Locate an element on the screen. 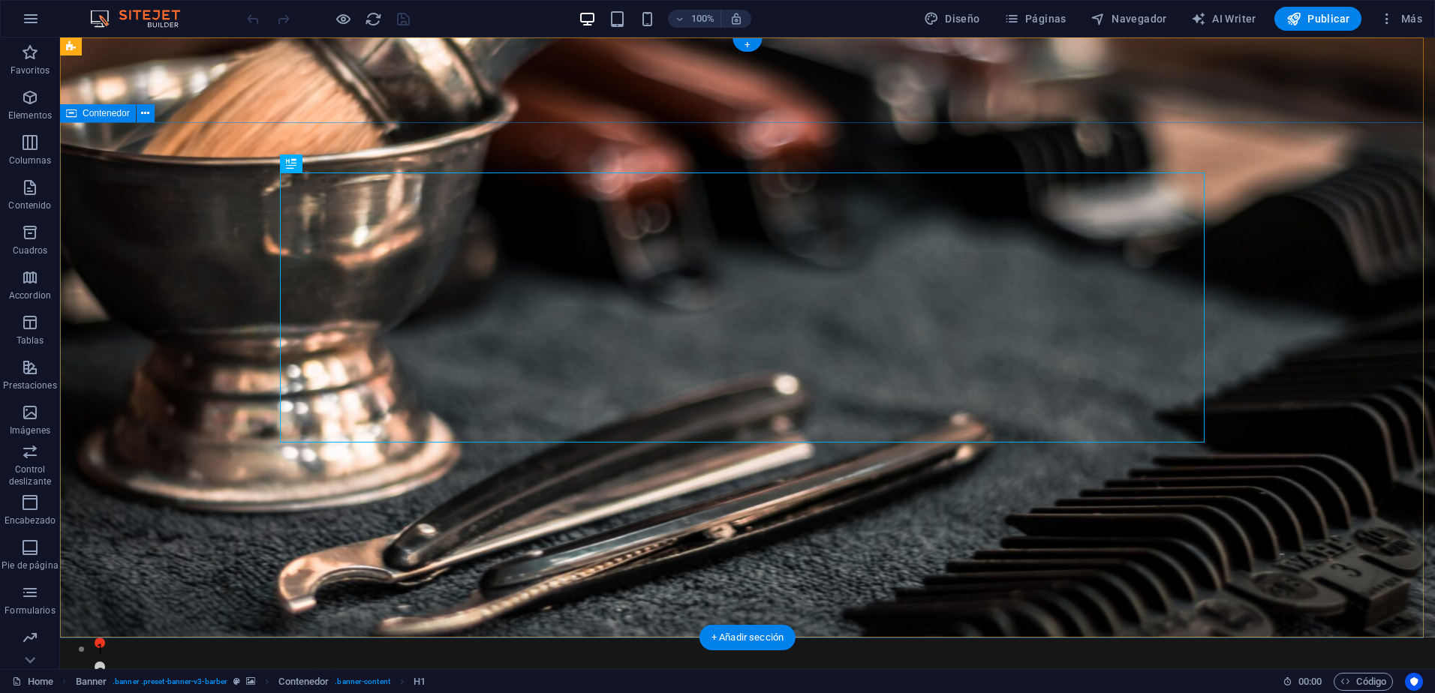  button: Navegador is located at coordinates (1128, 19).